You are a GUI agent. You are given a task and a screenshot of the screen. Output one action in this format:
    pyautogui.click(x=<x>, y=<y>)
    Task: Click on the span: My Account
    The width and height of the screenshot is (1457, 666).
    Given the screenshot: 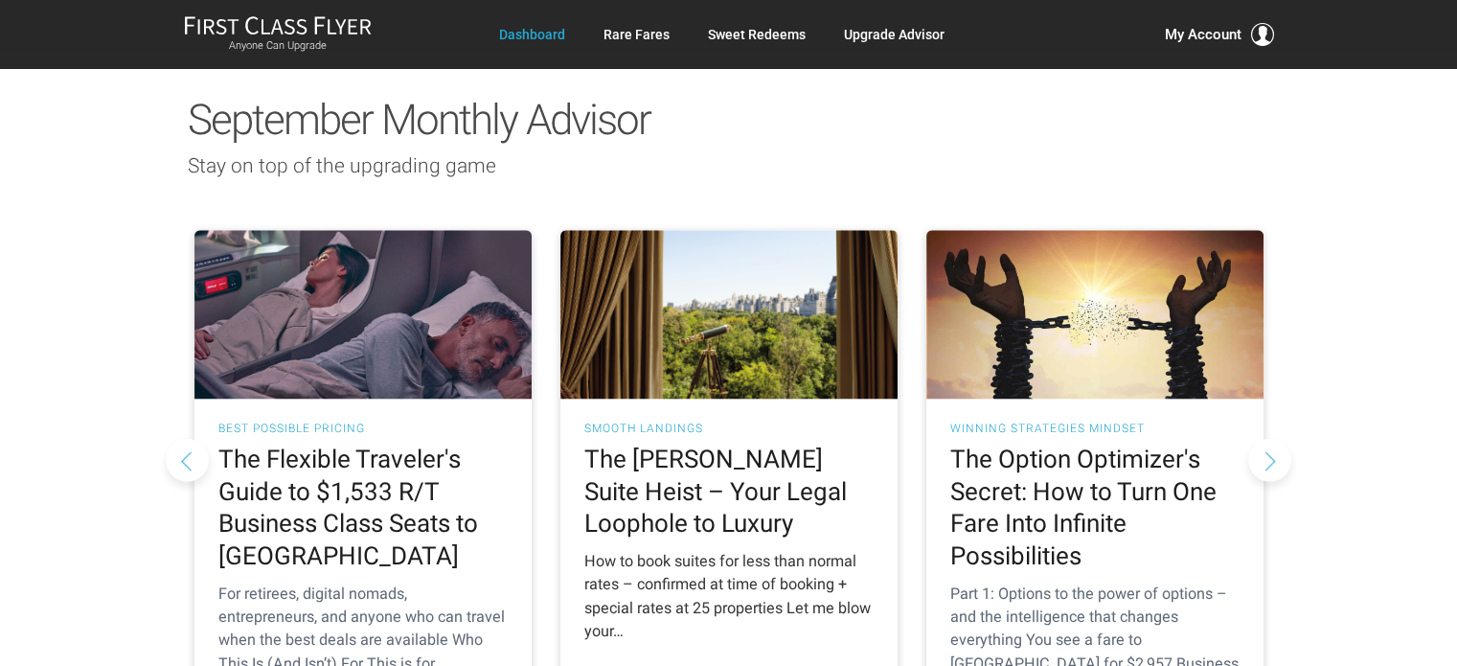 What is the action you would take?
    pyautogui.click(x=1203, y=34)
    